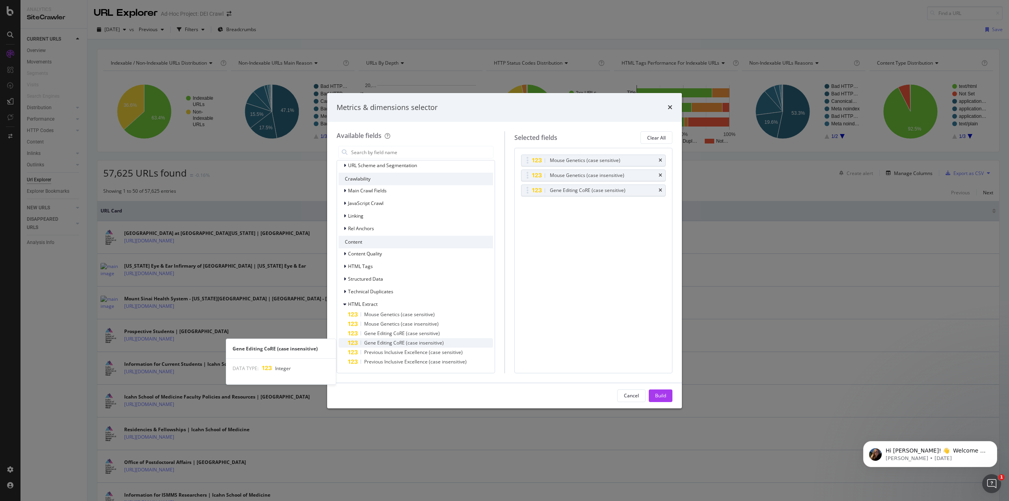 The height and width of the screenshot is (501, 1009). Describe the element at coordinates (367, 190) in the screenshot. I see `span: Main Crawl Fields` at that location.